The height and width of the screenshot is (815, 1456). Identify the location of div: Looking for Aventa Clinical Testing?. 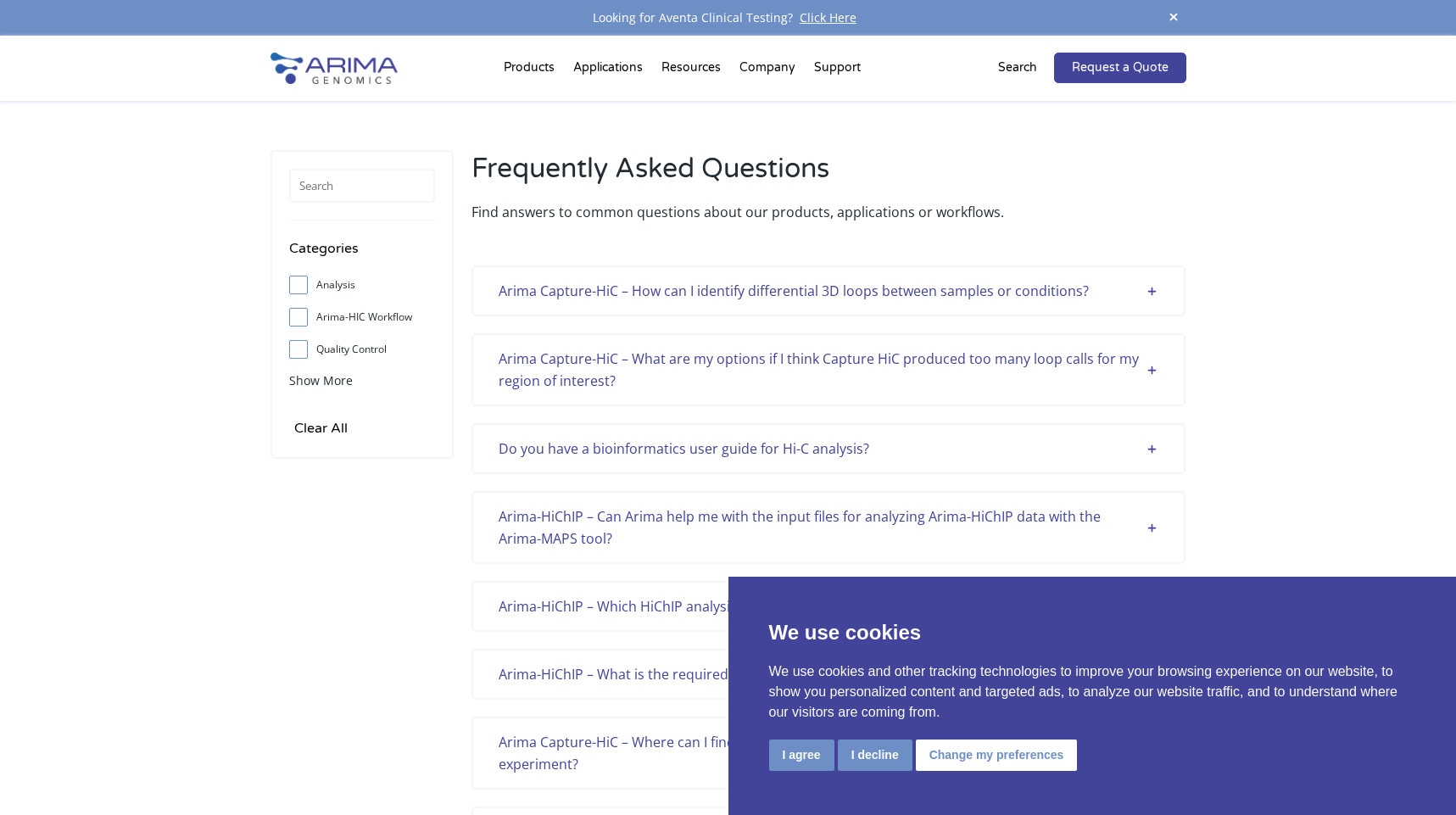
(728, 17).